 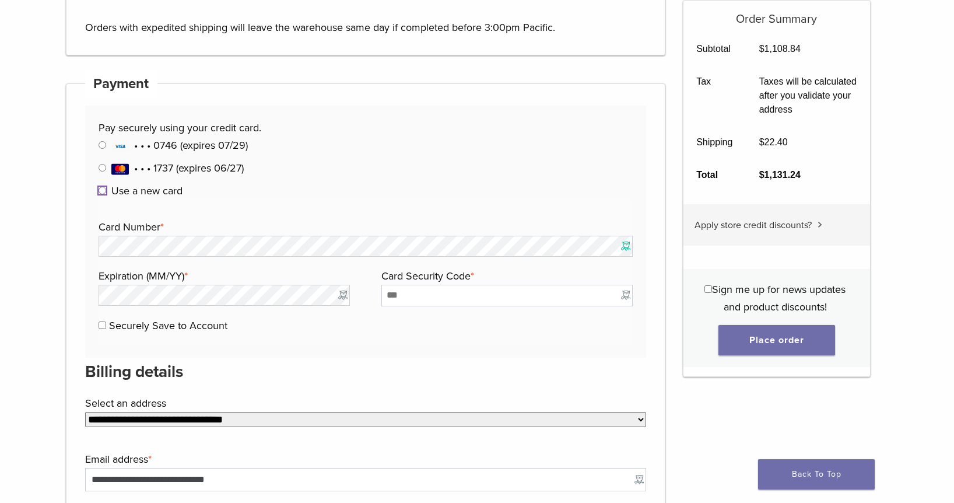 What do you see at coordinates (779, 298) in the screenshot?
I see `span: Sign me up for news updates and product discounts!` at bounding box center [779, 298].